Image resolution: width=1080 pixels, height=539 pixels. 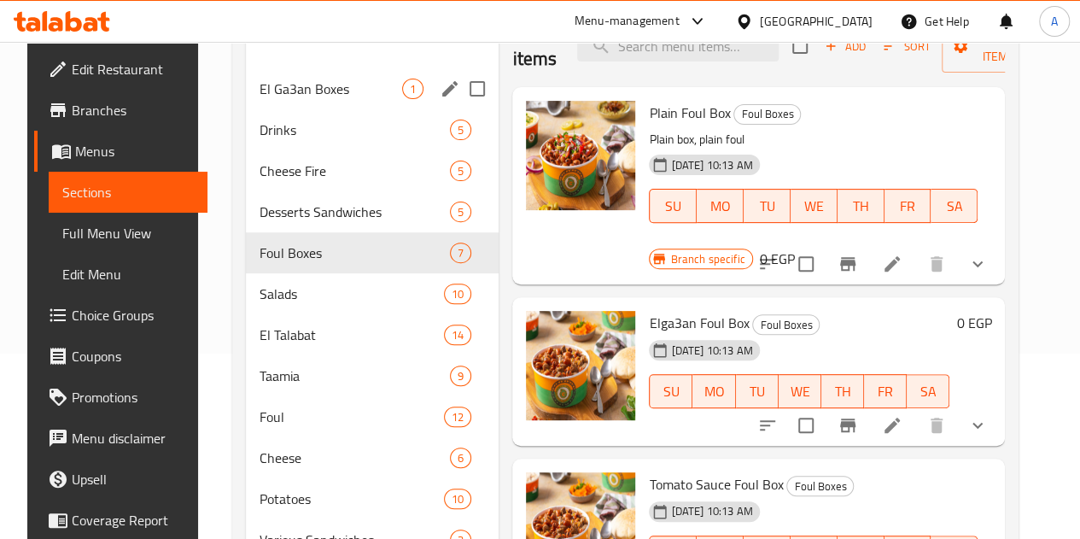 What do you see at coordinates (128, 233) in the screenshot?
I see `span: Full Menu View` at bounding box center [128, 233].